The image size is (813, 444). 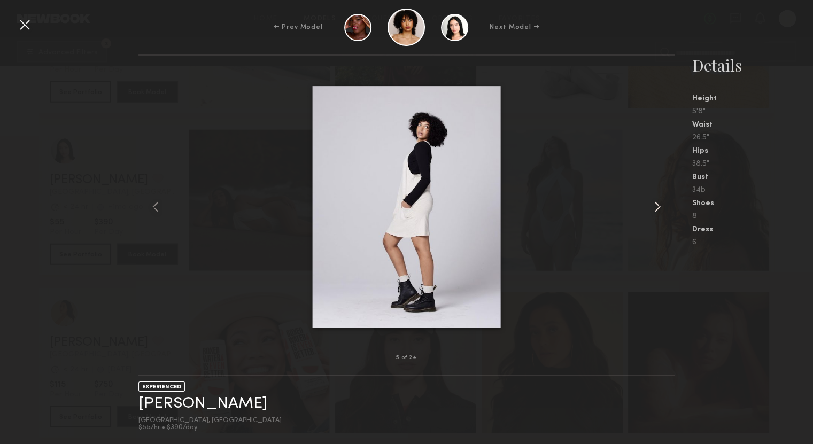 I want to click on div: Shoes, so click(x=752, y=204).